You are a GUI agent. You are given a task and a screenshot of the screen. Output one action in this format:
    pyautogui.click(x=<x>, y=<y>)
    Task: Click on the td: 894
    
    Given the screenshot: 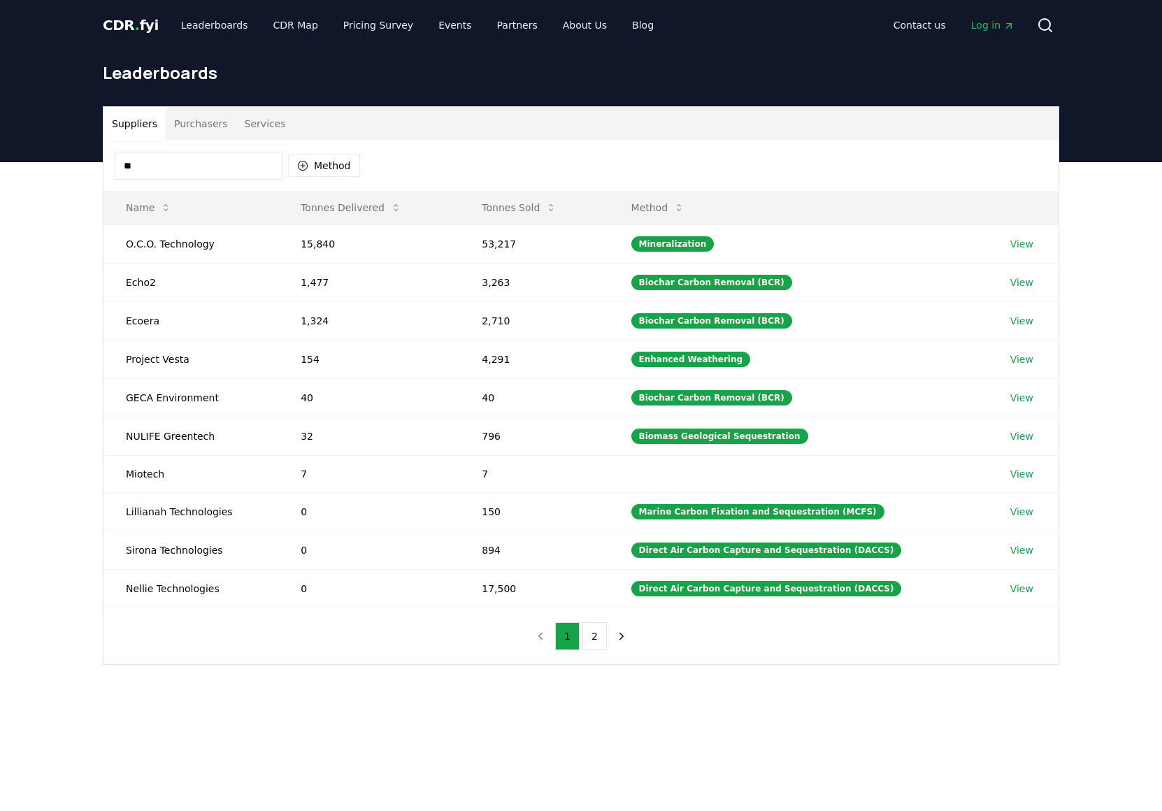 What is the action you would take?
    pyautogui.click(x=534, y=550)
    